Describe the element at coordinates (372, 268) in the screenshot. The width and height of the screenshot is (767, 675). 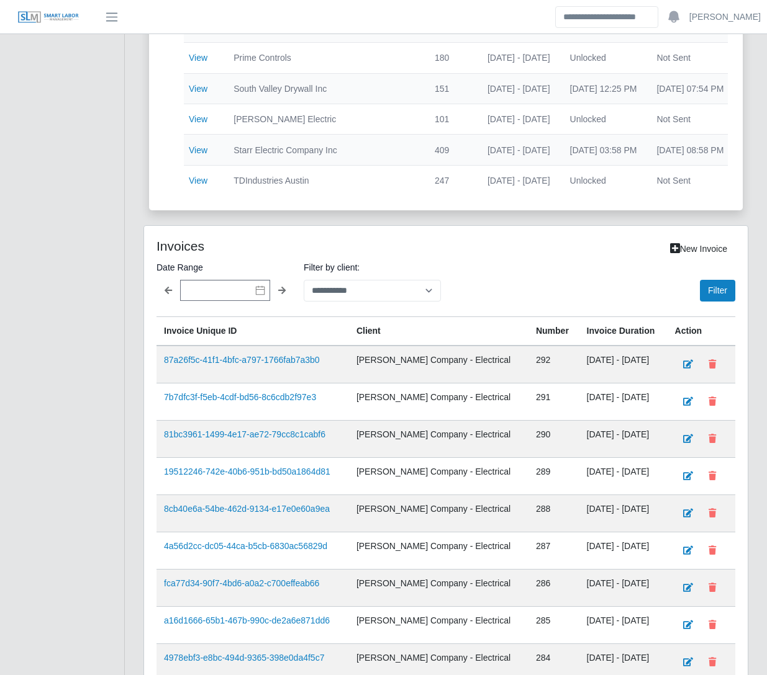
I see `label: Filter by client:` at that location.